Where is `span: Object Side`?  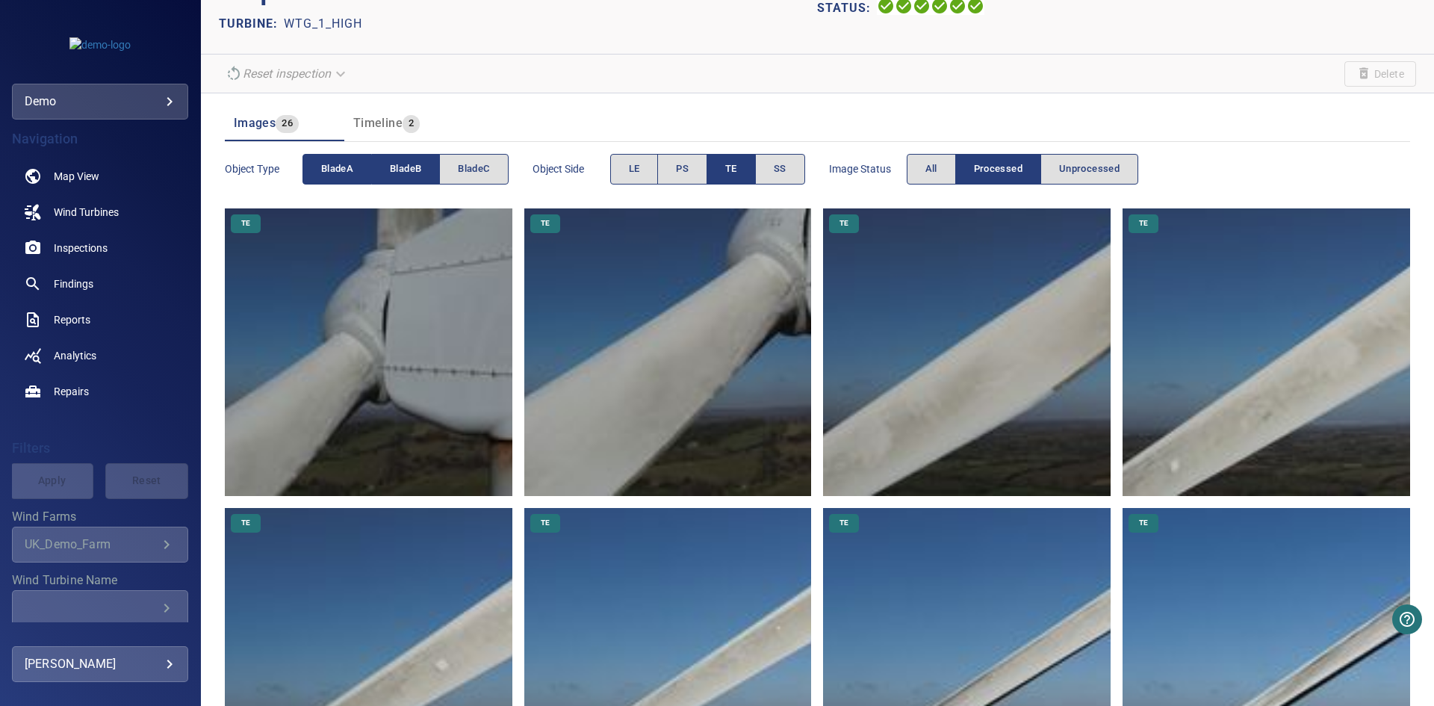
span: Object Side is located at coordinates (571, 169).